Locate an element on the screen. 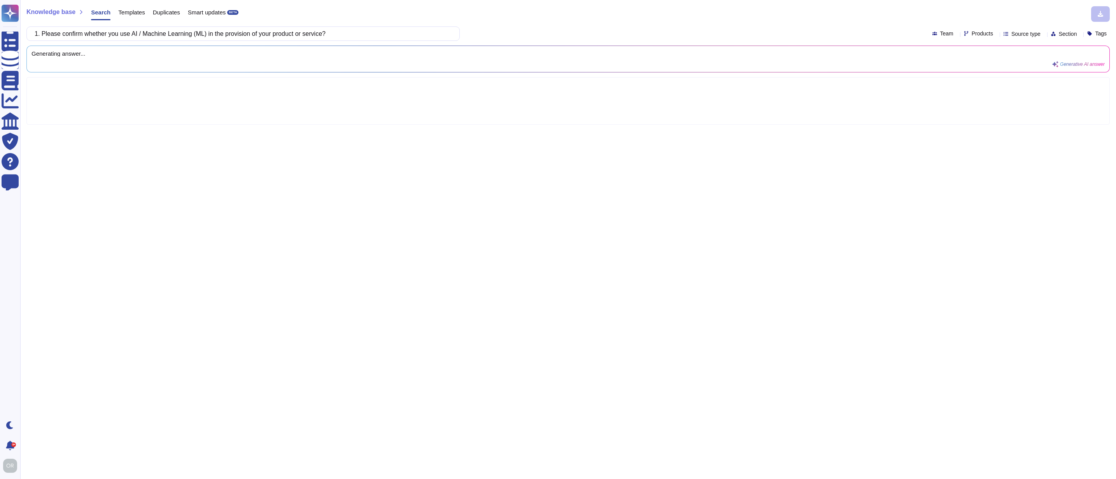 This screenshot has height=479, width=1116. button: user is located at coordinates (12, 465).